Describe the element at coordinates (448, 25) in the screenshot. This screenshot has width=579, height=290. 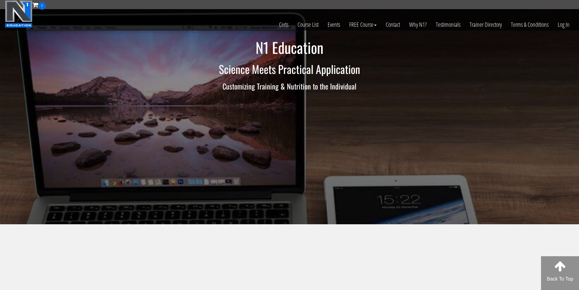
I see `a: Testimonials` at that location.